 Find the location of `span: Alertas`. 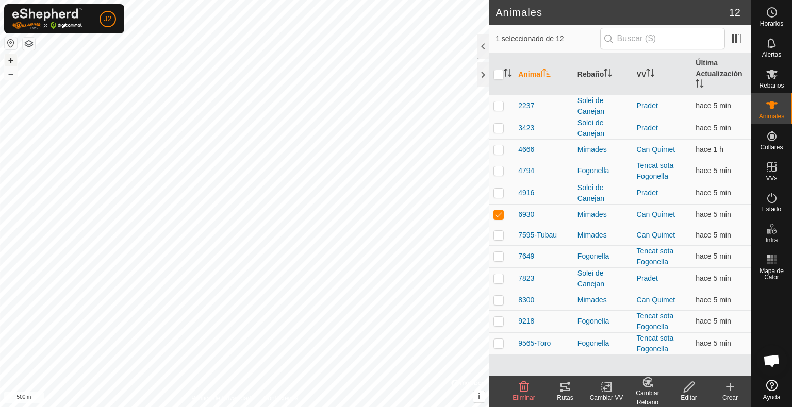

span: Alertas is located at coordinates (771, 55).